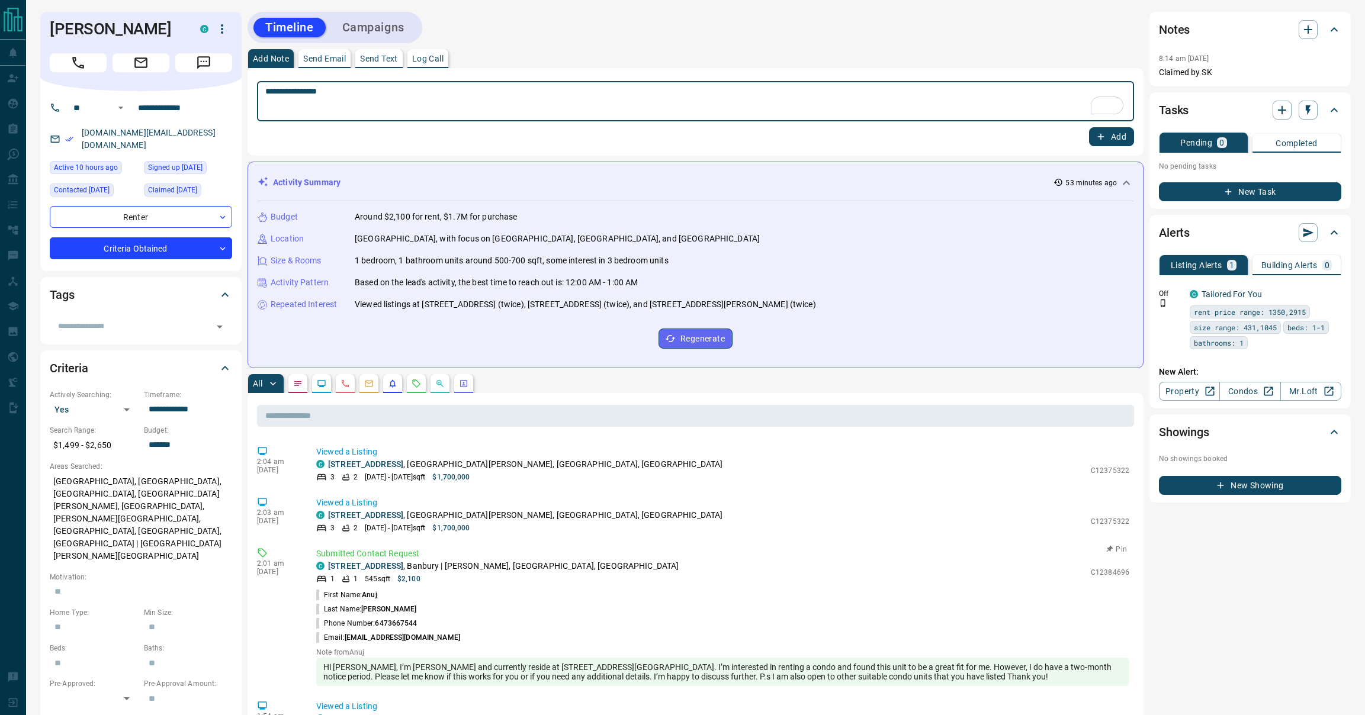 Image resolution: width=1365 pixels, height=715 pixels. I want to click on svg: Calls, so click(345, 384).